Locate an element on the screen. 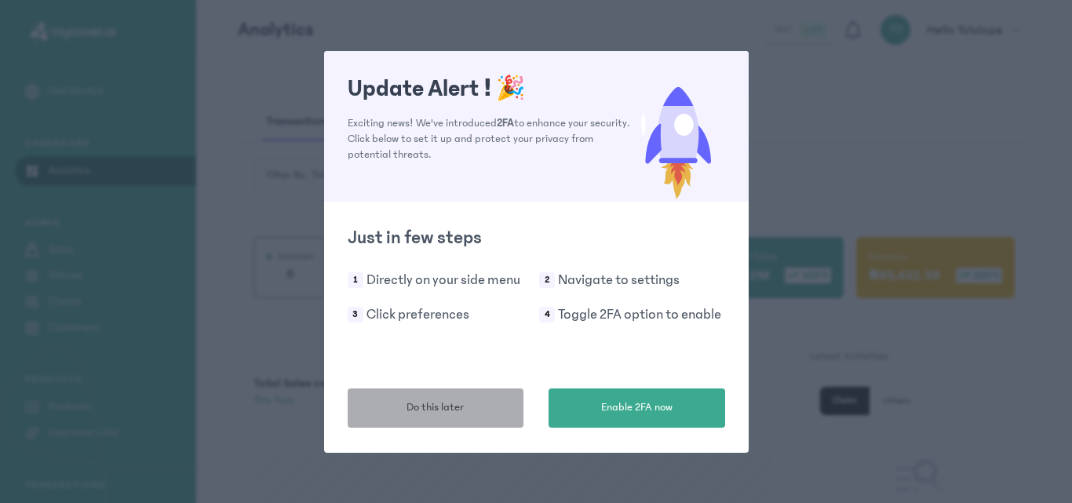 The width and height of the screenshot is (1072, 503). p: Navigate to settings is located at coordinates (618, 280).